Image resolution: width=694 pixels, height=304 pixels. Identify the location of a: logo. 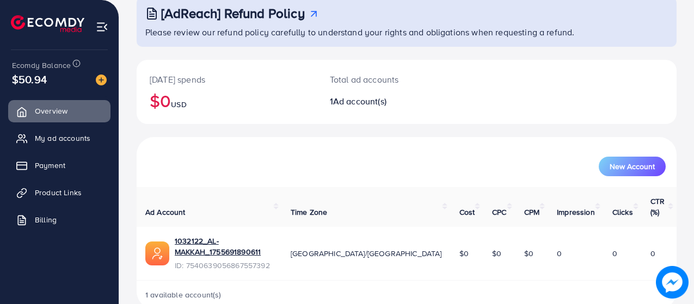
(47, 23).